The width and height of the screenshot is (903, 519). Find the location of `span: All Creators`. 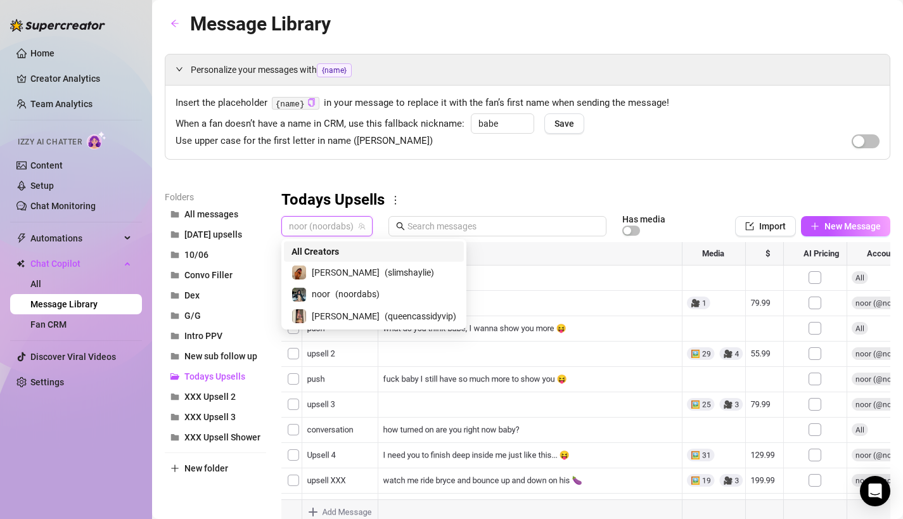

span: All Creators is located at coordinates (315, 251).